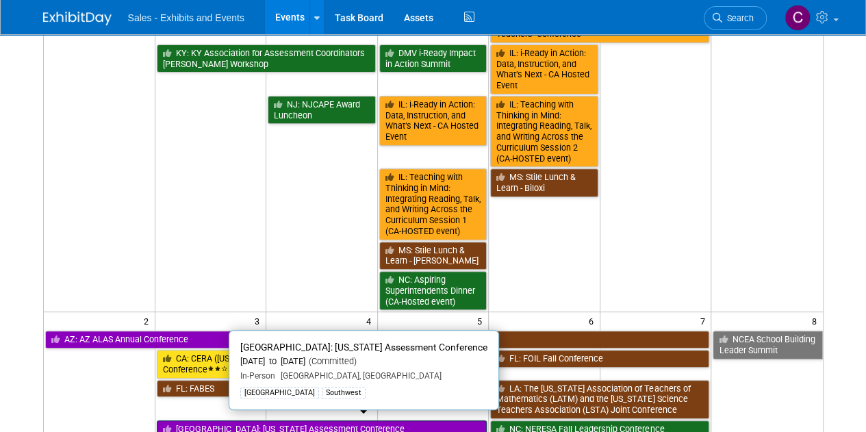 Image resolution: width=866 pixels, height=432 pixels. What do you see at coordinates (155, 339) in the screenshot?
I see `a: AZ: AZ ALAS Annual Conference` at bounding box center [155, 339].